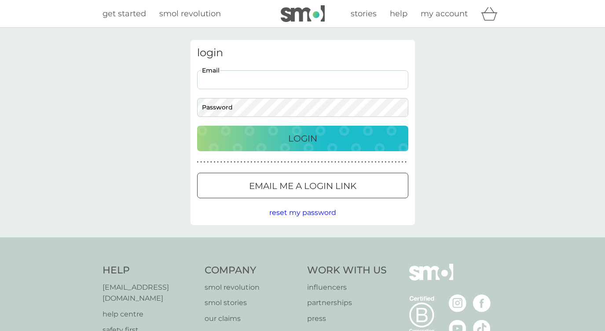 This screenshot has height=331, width=605. What do you see at coordinates (363, 14) in the screenshot?
I see `span: stories` at bounding box center [363, 14].